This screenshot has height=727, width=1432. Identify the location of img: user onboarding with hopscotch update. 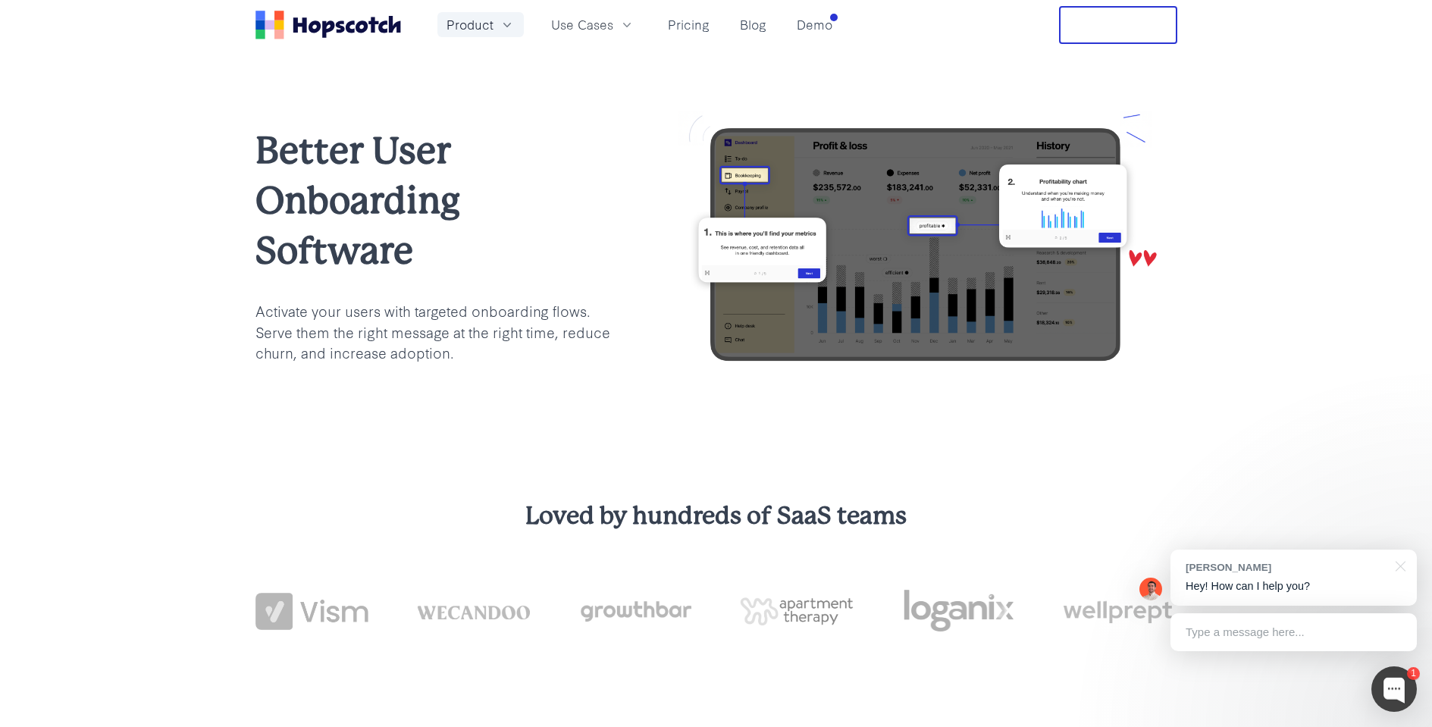
(918, 245).